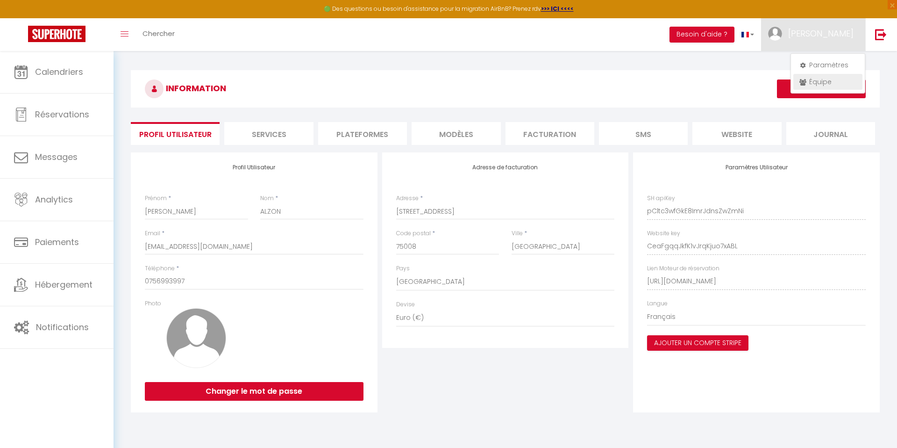 The image size is (897, 448). Describe the element at coordinates (828, 82) in the screenshot. I see `a: Équipe` at that location.